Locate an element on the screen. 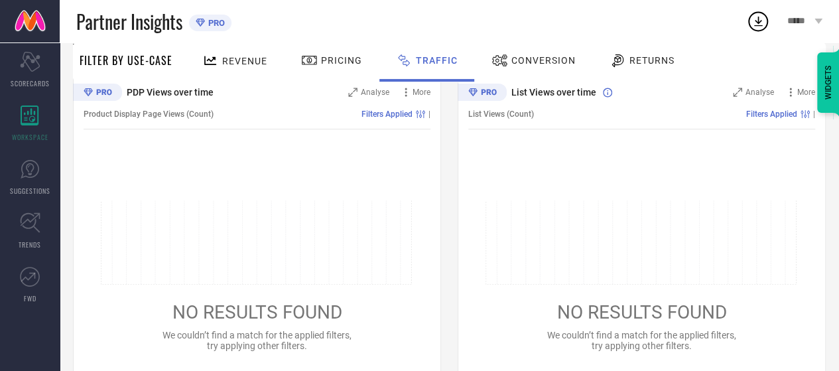 This screenshot has height=371, width=839. span: Returns is located at coordinates (652, 60).